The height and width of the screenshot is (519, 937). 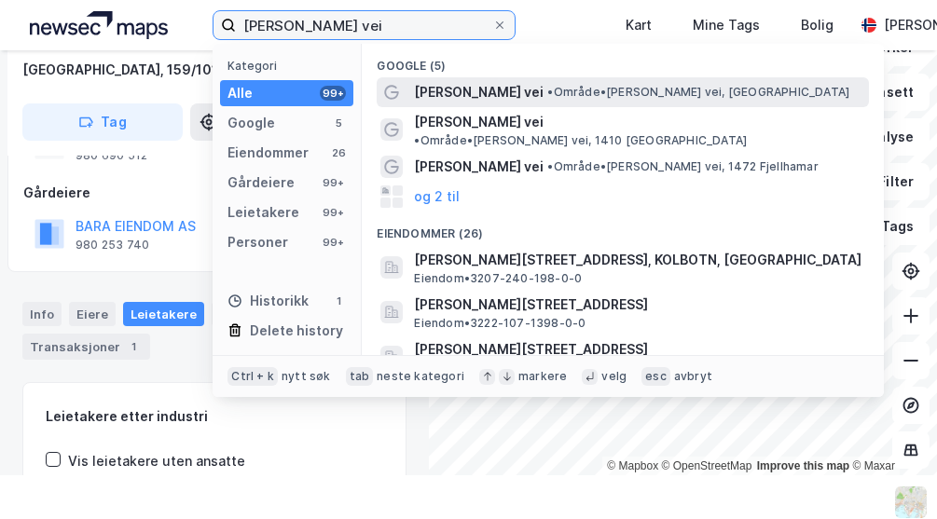 I want to click on div: Historikk, so click(x=267, y=301).